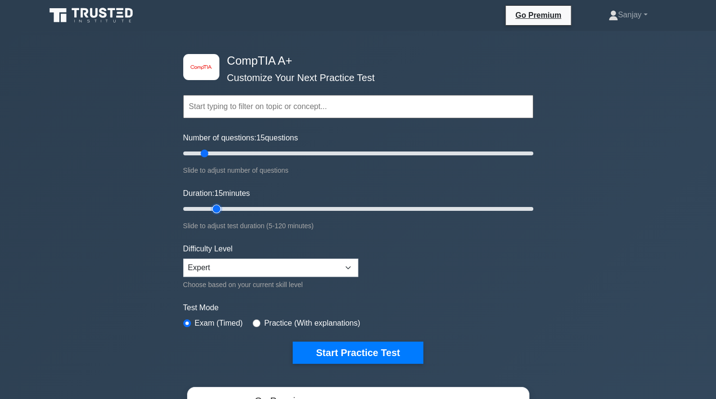  I want to click on h4: CompTIA A+, so click(354, 61).